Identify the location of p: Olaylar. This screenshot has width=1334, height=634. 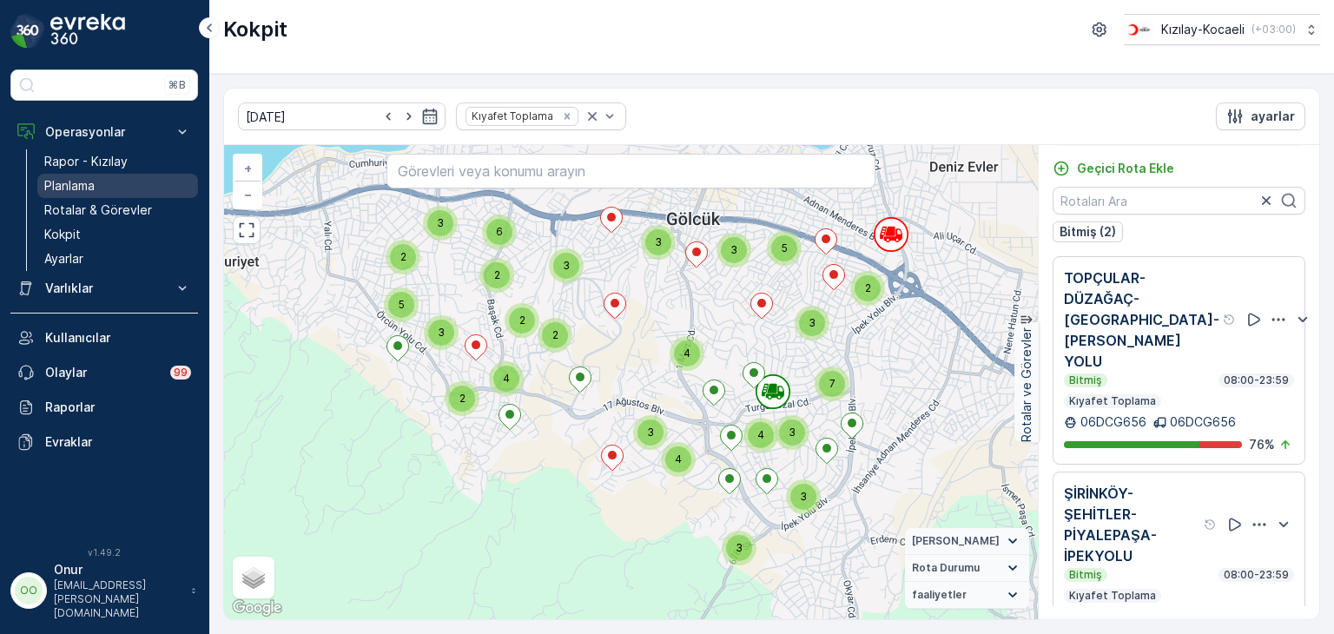
(102, 373).